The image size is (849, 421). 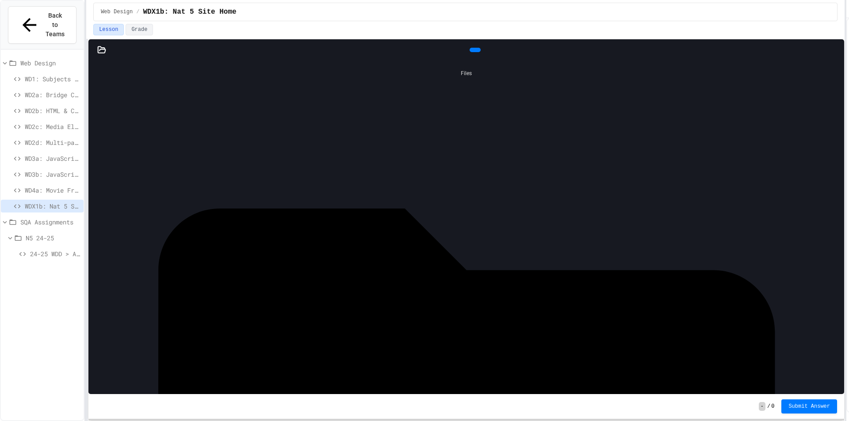 What do you see at coordinates (773, 407) in the screenshot?
I see `span: 0` at bounding box center [773, 407].